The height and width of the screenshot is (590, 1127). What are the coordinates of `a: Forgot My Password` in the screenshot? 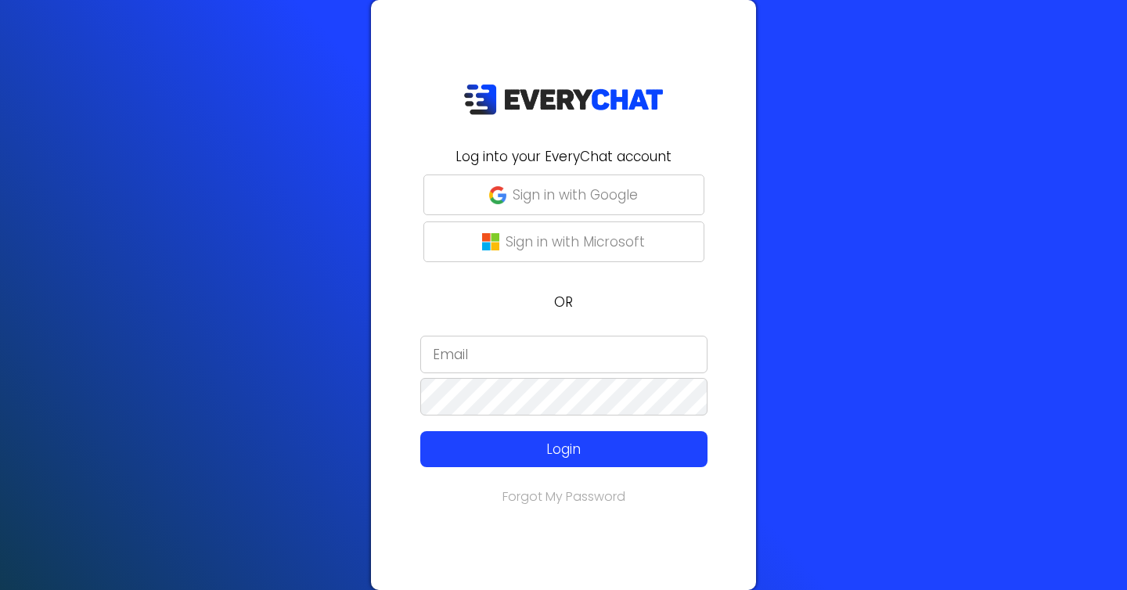 It's located at (563, 496).